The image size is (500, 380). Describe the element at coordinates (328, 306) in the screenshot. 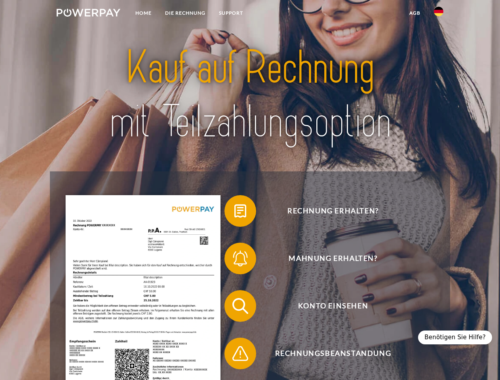

I see `a: Konto einsehen` at that location.